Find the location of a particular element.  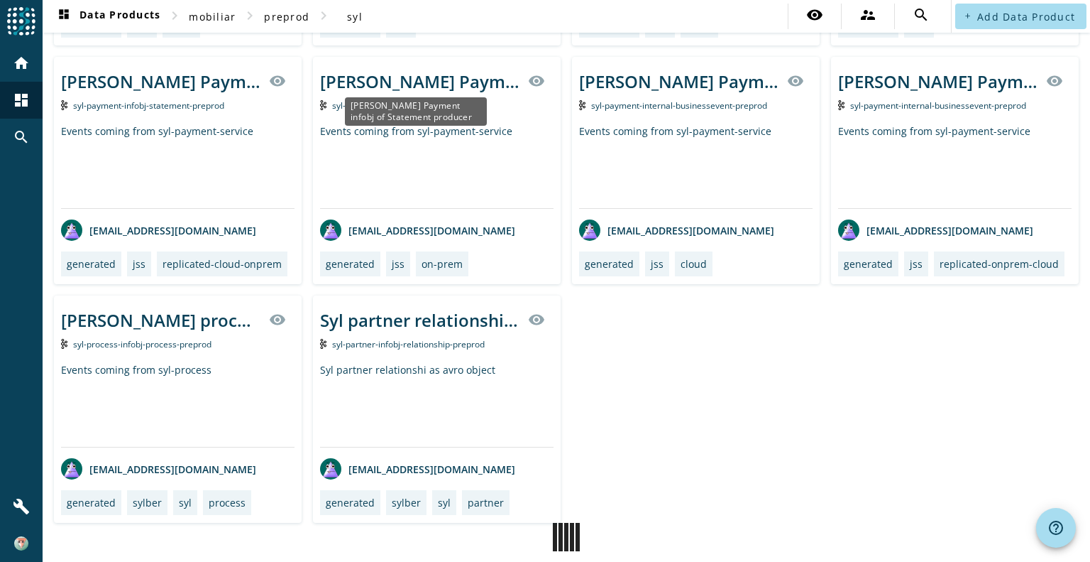

span: Add Data Product is located at coordinates (1027, 16).